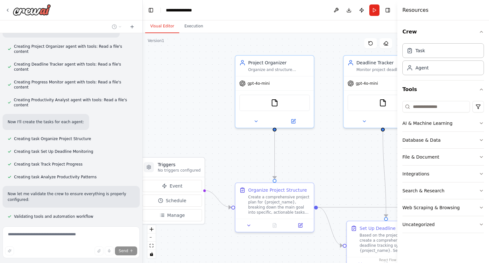 This screenshot has width=489, height=263. What do you see at coordinates (388, 260) in the screenshot?
I see `a: React Flow attribution` at bounding box center [388, 260].